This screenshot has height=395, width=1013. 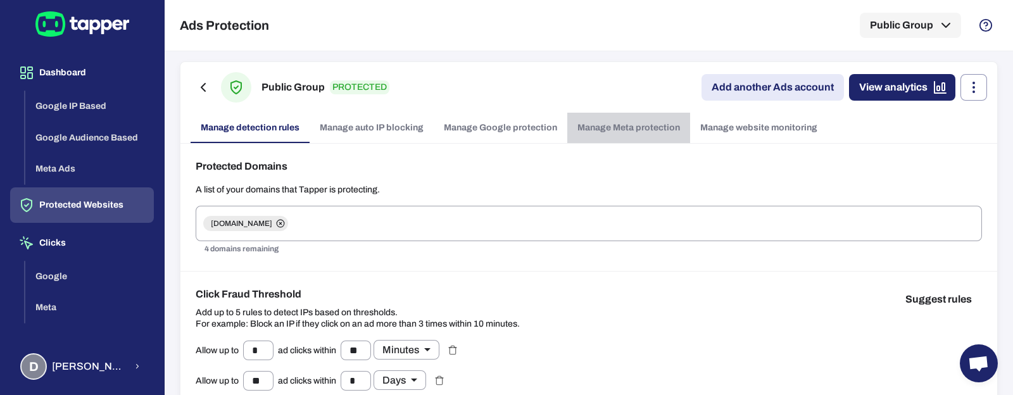 I want to click on h6: Click Fraud Threshold, so click(x=358, y=295).